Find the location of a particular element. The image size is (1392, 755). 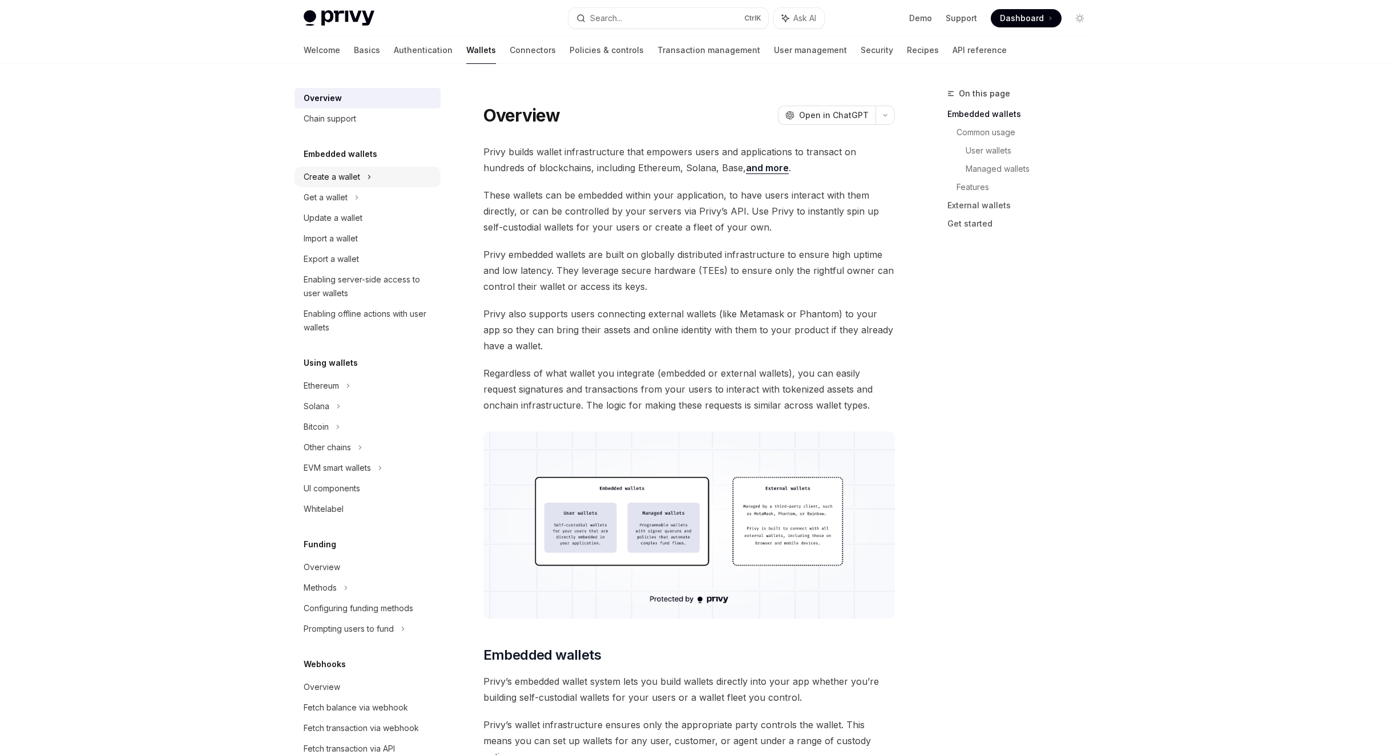

div: Chain support is located at coordinates (330, 119).